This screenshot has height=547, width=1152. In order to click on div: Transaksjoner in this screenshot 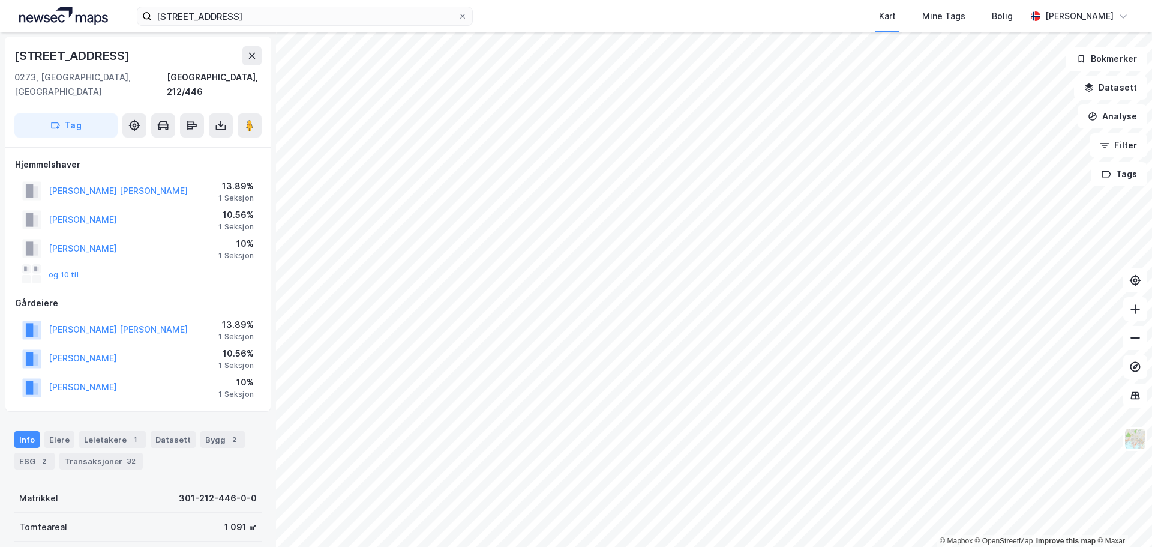, I will do `click(101, 461)`.